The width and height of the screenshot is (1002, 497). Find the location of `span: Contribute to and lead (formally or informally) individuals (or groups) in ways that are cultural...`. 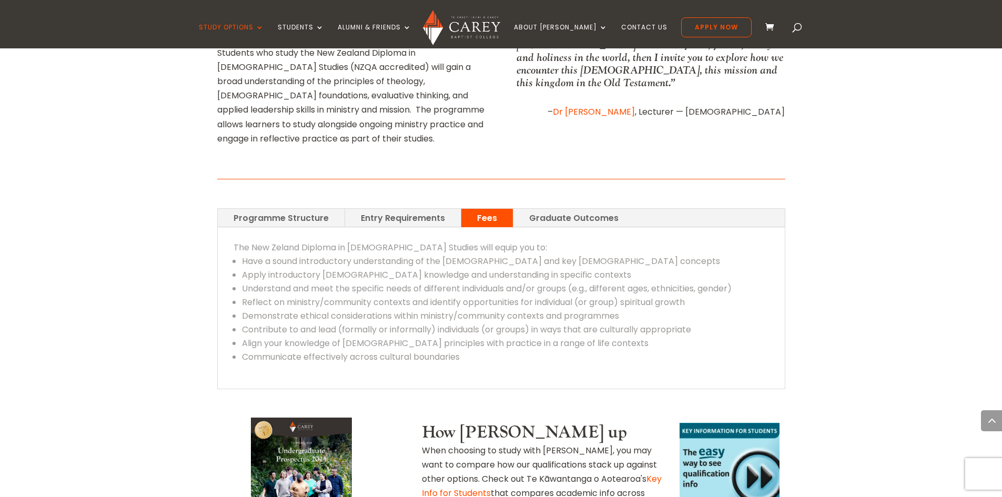

span: Contribute to and lead (formally or informally) individuals (or groups) in ways that are cultural... is located at coordinates (467, 329).